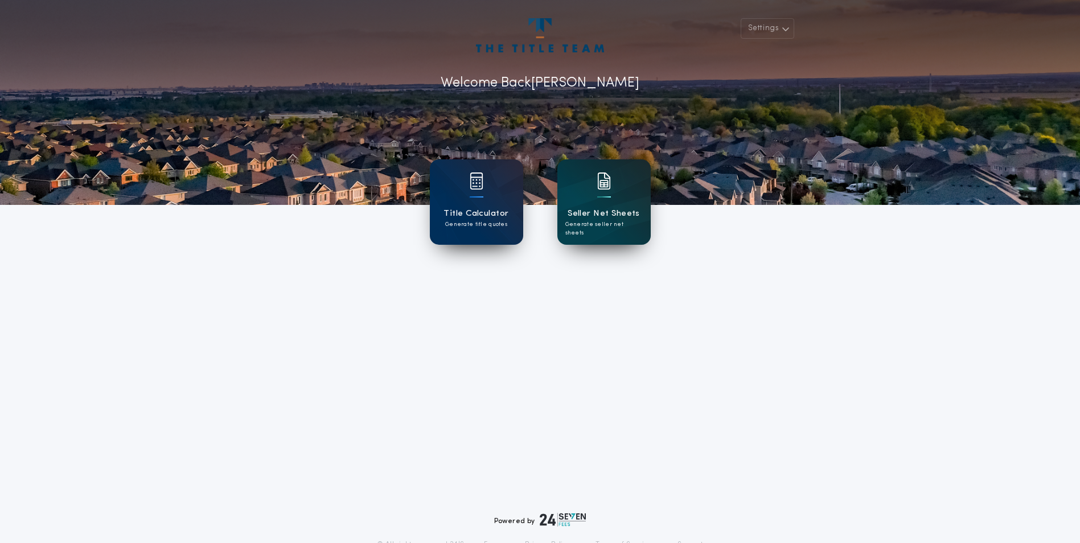  I want to click on img: logo, so click(563, 520).